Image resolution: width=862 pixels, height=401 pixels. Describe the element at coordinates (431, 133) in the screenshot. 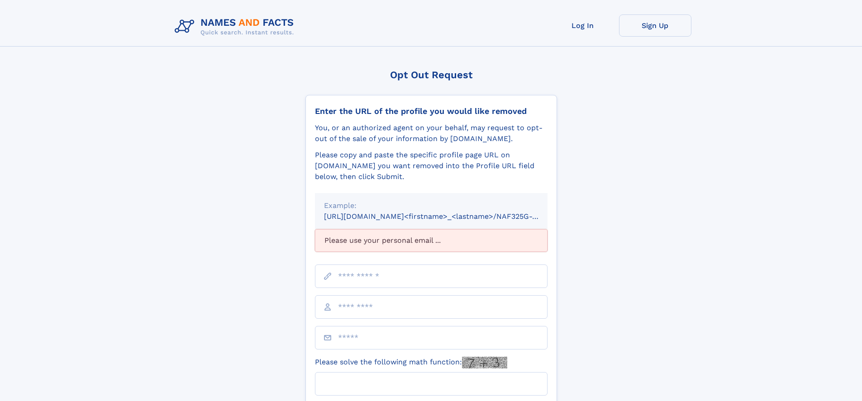

I see `div: You, or an authorized agent on your behalf, may request to opt-out of the sale of your informatio...` at that location.